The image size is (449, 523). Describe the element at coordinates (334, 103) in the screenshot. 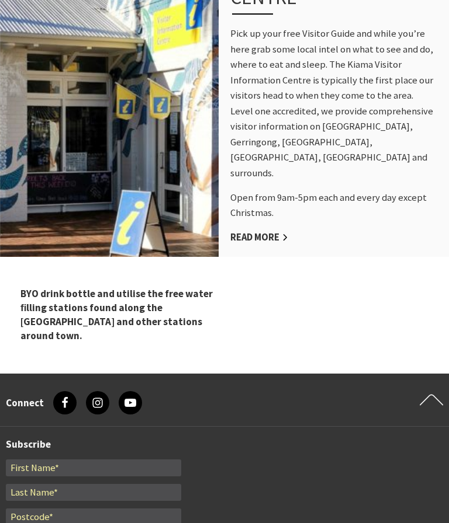

I see `p: Pick up your free Visitor Guide and while you’re here grab some local intel on what to see and do...` at that location.